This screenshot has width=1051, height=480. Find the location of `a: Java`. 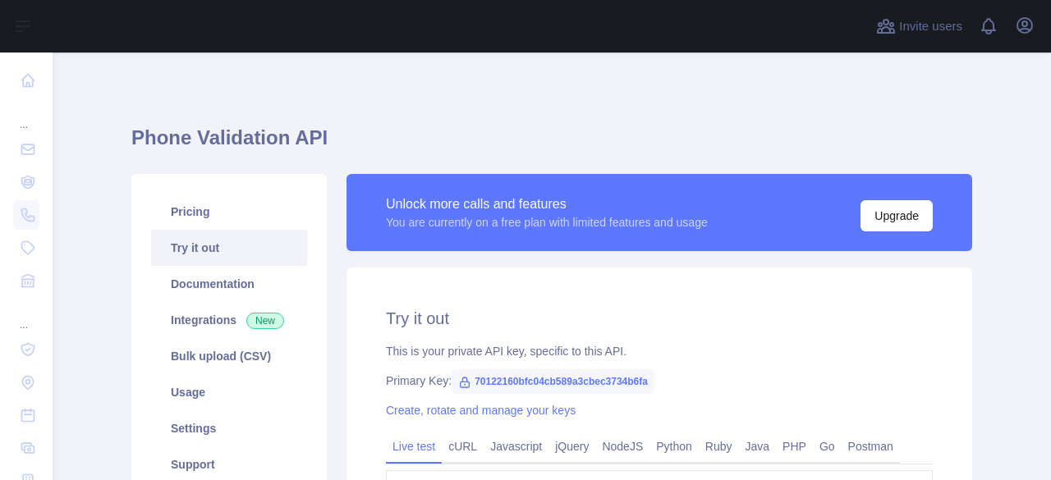

a: Java is located at coordinates (758, 447).